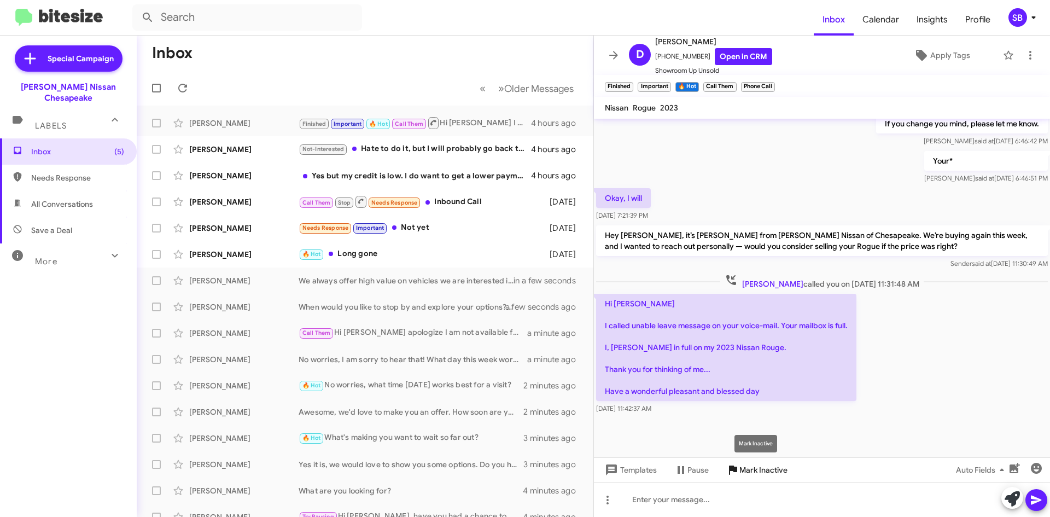 Image resolution: width=1050 pixels, height=517 pixels. Describe the element at coordinates (687, 87) in the screenshot. I see `small: 🔥 Hot` at that location.